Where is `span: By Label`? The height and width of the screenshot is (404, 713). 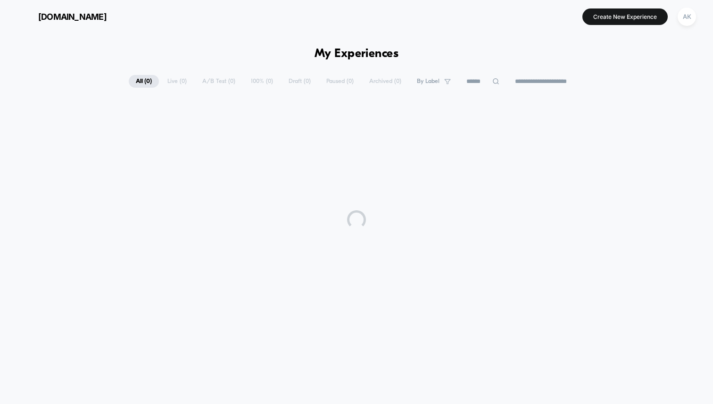
span: By Label is located at coordinates (428, 81).